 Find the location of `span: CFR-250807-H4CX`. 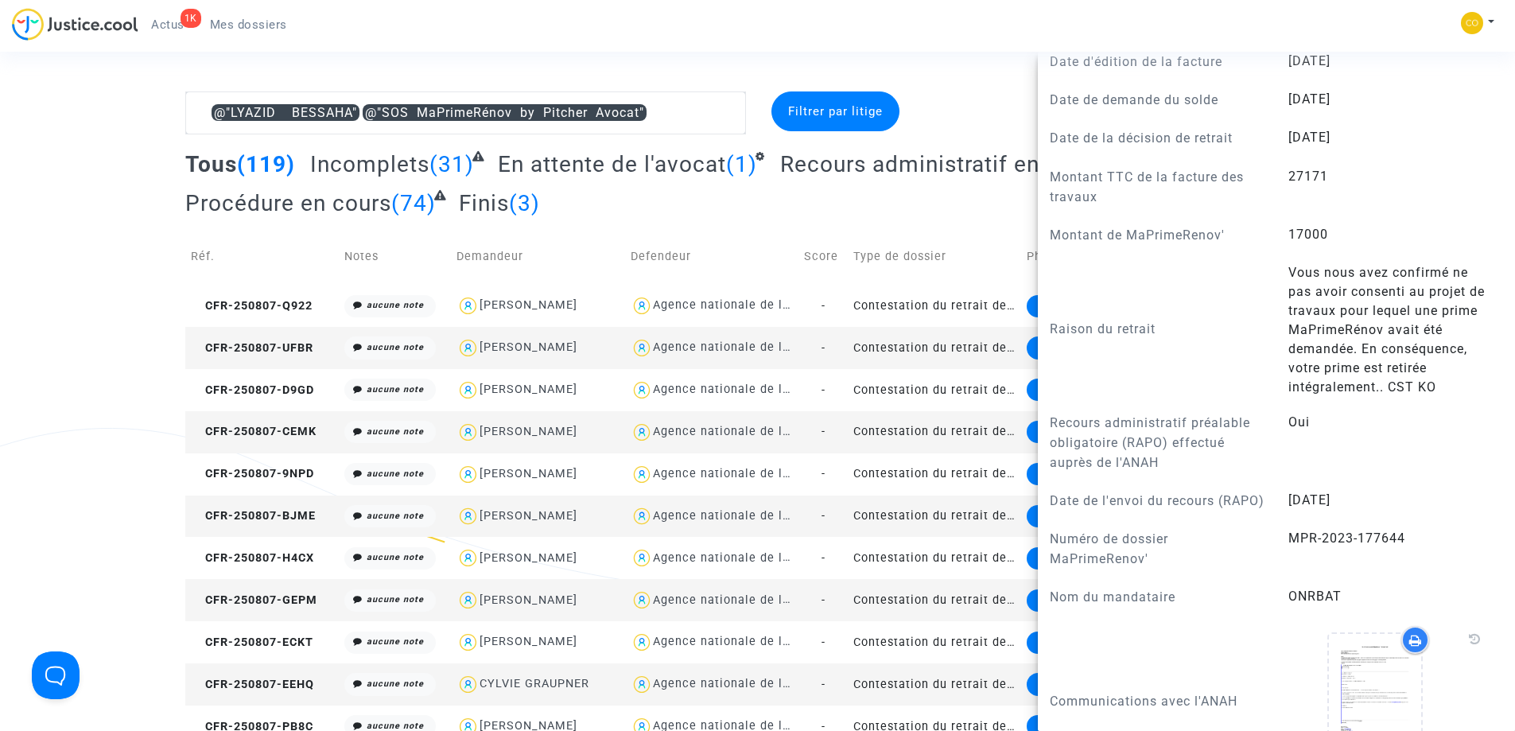

span: CFR-250807-H4CX is located at coordinates (252, 558).